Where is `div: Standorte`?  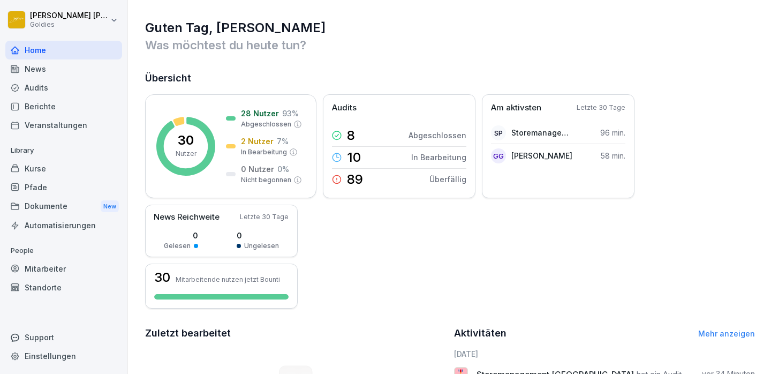 div: Standorte is located at coordinates (64, 287).